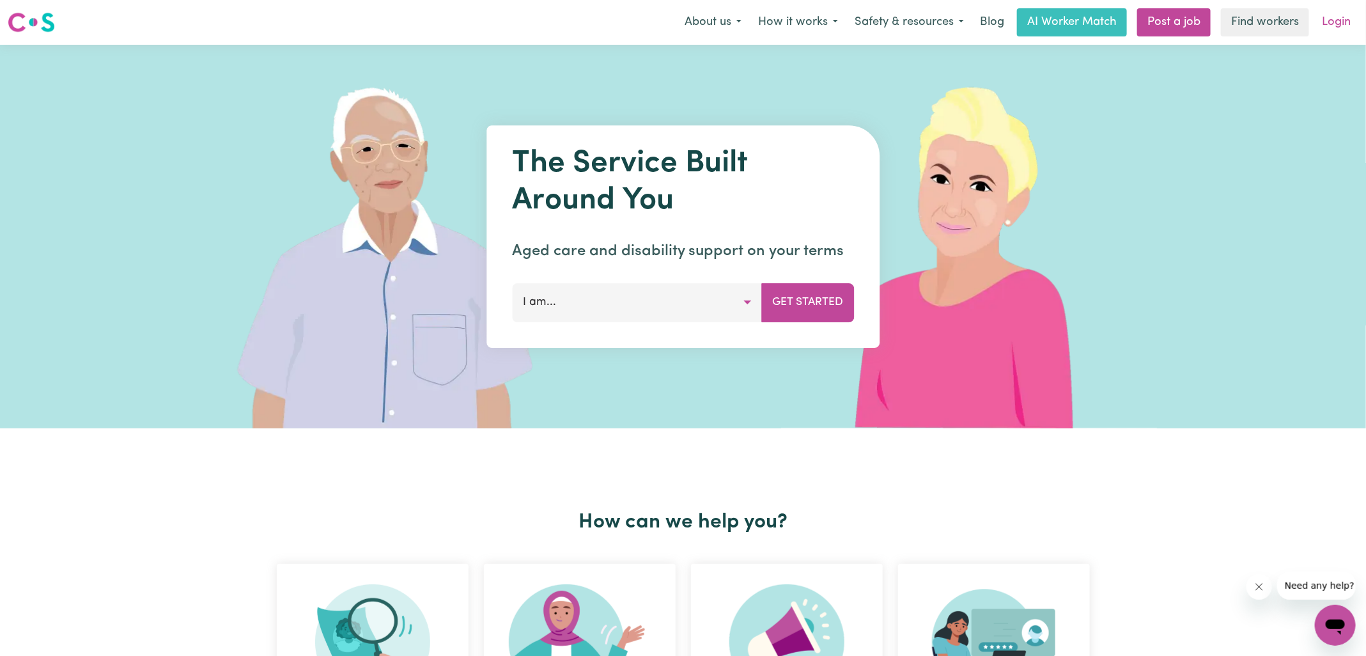  I want to click on p: Aged care and disability support on your terms, so click(683, 251).